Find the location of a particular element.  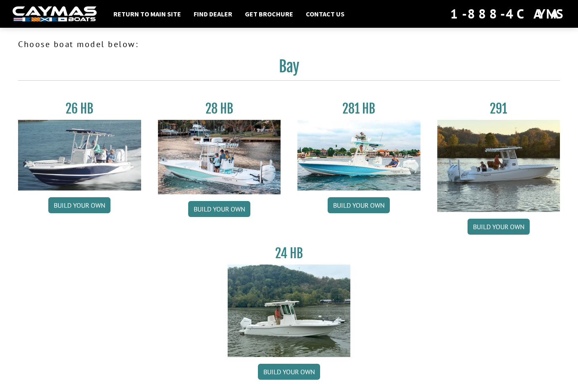

div: 1-888-4CAYMAS is located at coordinates (508, 14).